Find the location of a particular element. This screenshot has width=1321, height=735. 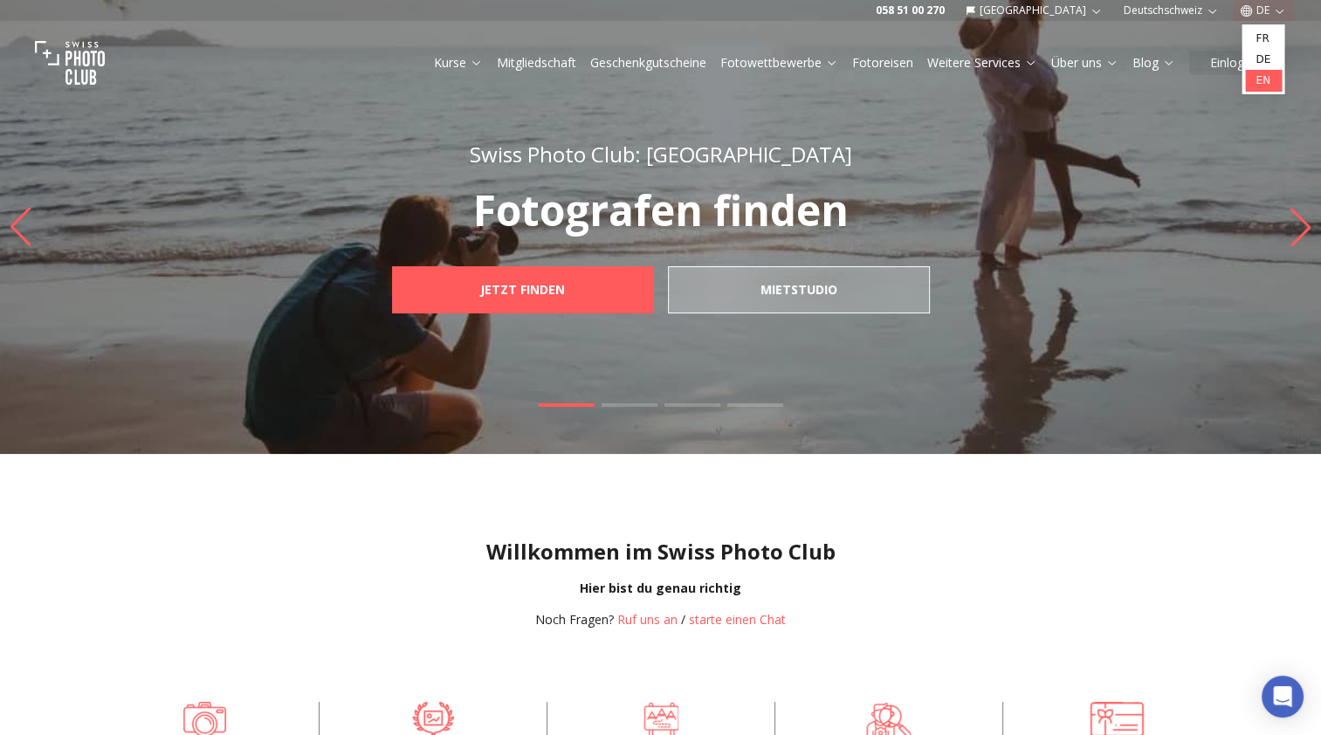

a: Mitgliedschaft is located at coordinates (536, 63).